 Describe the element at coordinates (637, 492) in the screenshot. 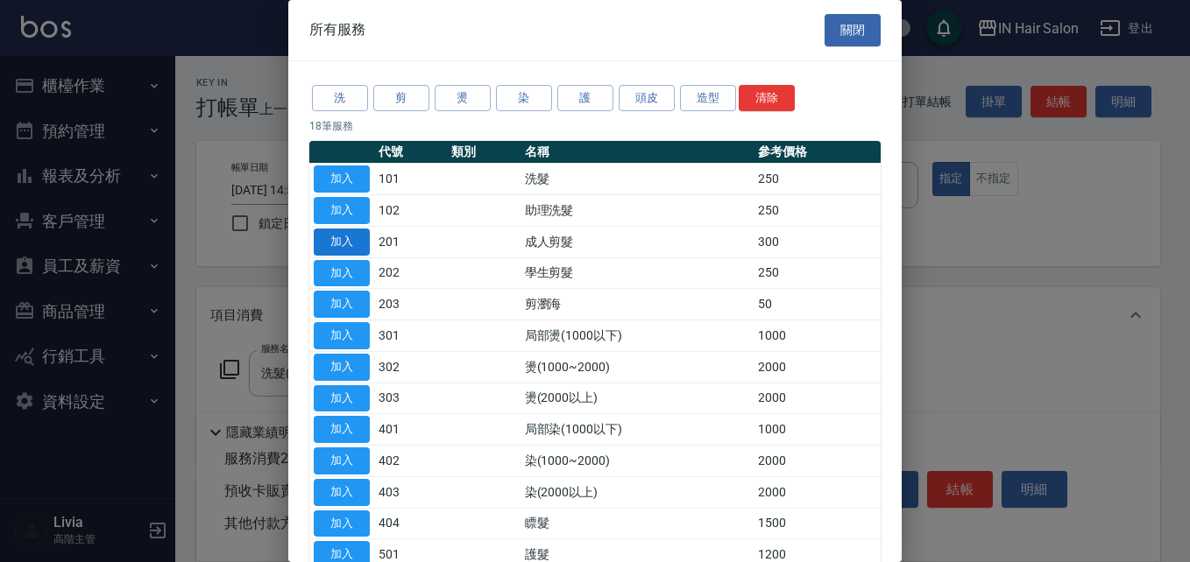

I see `td: 染(2000以上)` at that location.